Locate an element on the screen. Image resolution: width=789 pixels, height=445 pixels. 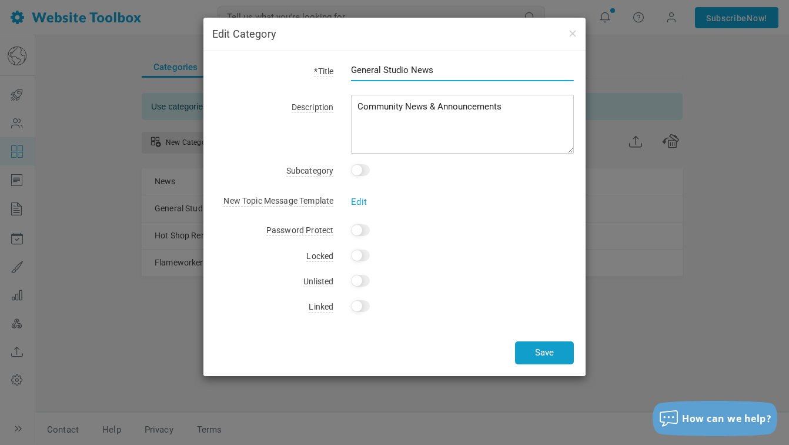
span: Linked is located at coordinates (321, 307).